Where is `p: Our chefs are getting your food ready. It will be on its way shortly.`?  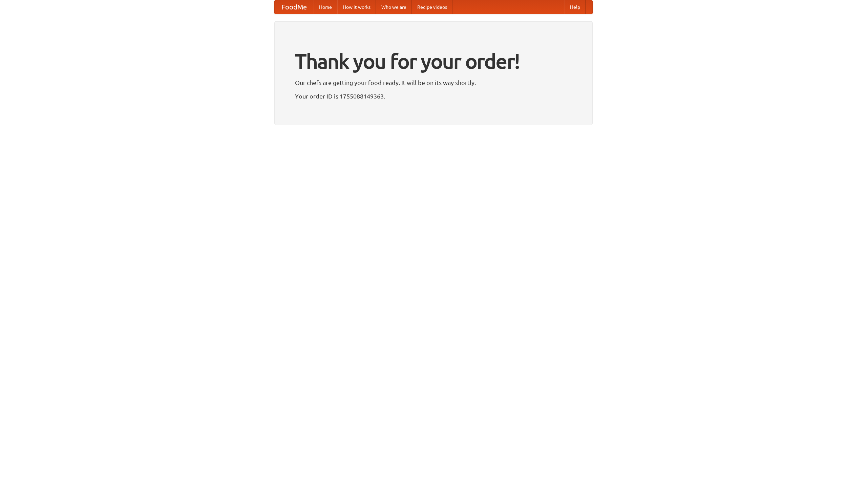
p: Our chefs are getting your food ready. It will be on its way shortly. is located at coordinates (434, 83).